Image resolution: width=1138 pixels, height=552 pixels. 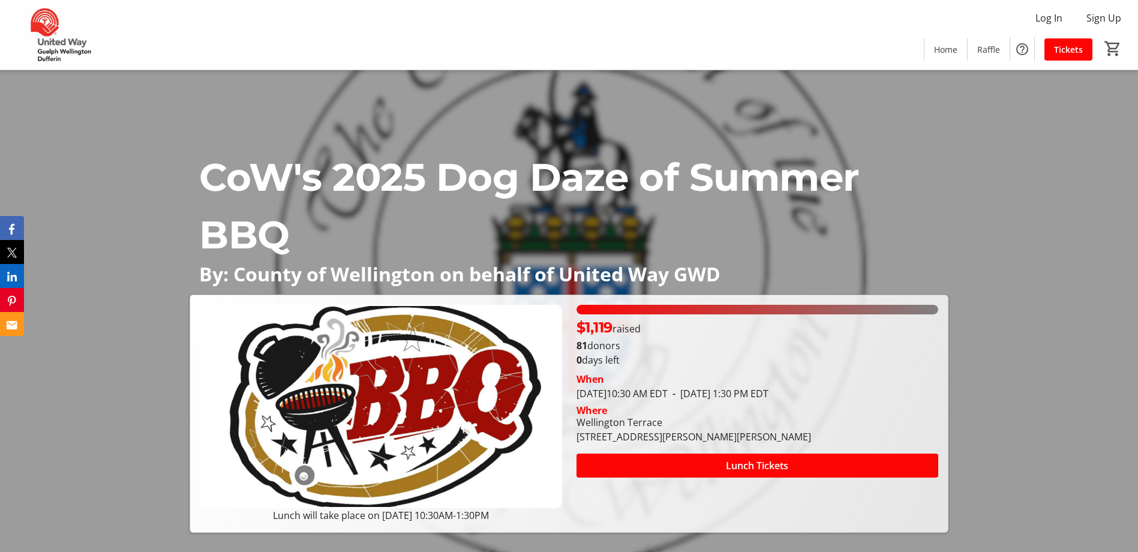 I want to click on a: Home, so click(x=945, y=49).